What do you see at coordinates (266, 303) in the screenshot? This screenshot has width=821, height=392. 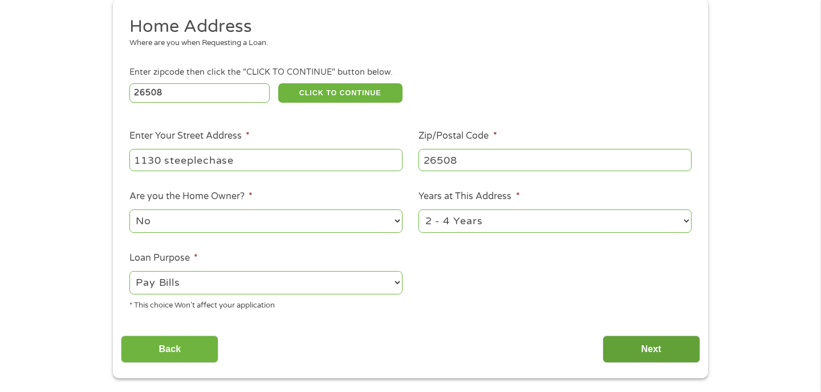 I see `div: * This choice Won’t affect your application` at bounding box center [266, 303].